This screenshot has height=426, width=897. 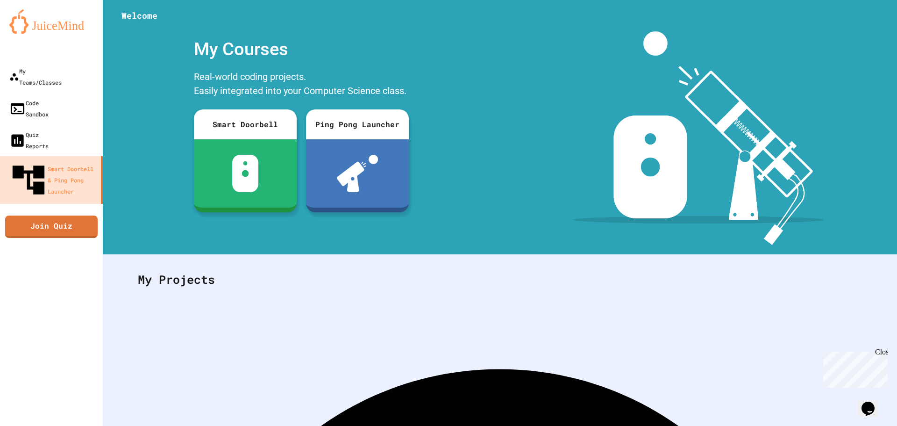 I want to click on div: Chat with us now!Close, so click(x=34, y=31).